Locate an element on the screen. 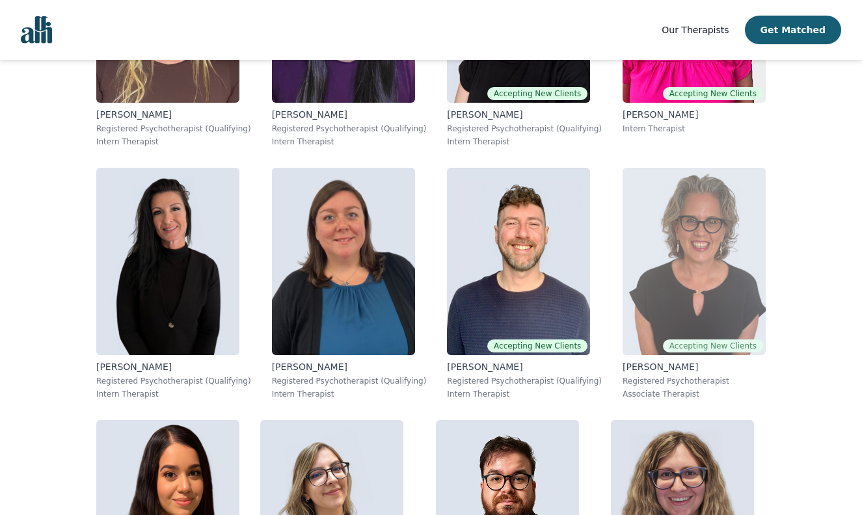 Image resolution: width=862 pixels, height=515 pixels. img: Susan_Albaum is located at coordinates (694, 261).